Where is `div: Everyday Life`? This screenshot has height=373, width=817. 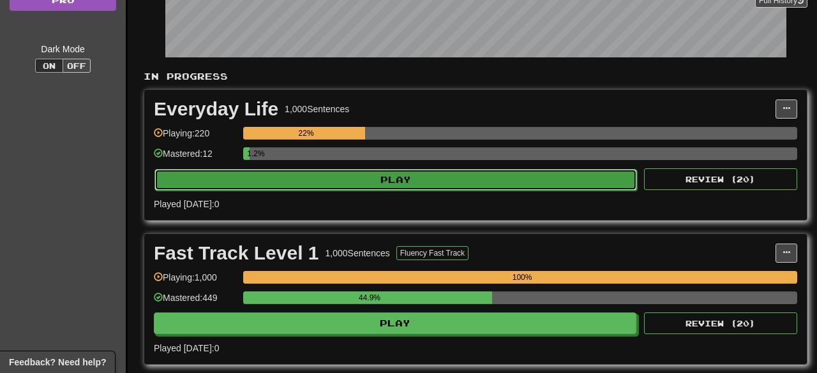 div: Everyday Life is located at coordinates (216, 109).